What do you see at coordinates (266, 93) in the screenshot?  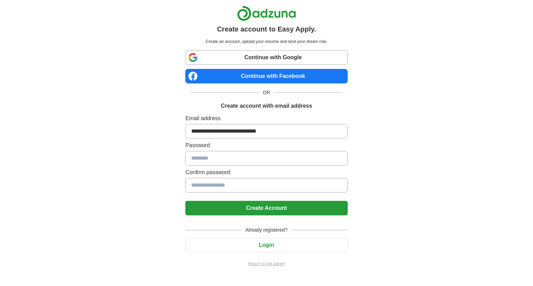 I see `span: OR` at bounding box center [266, 93].